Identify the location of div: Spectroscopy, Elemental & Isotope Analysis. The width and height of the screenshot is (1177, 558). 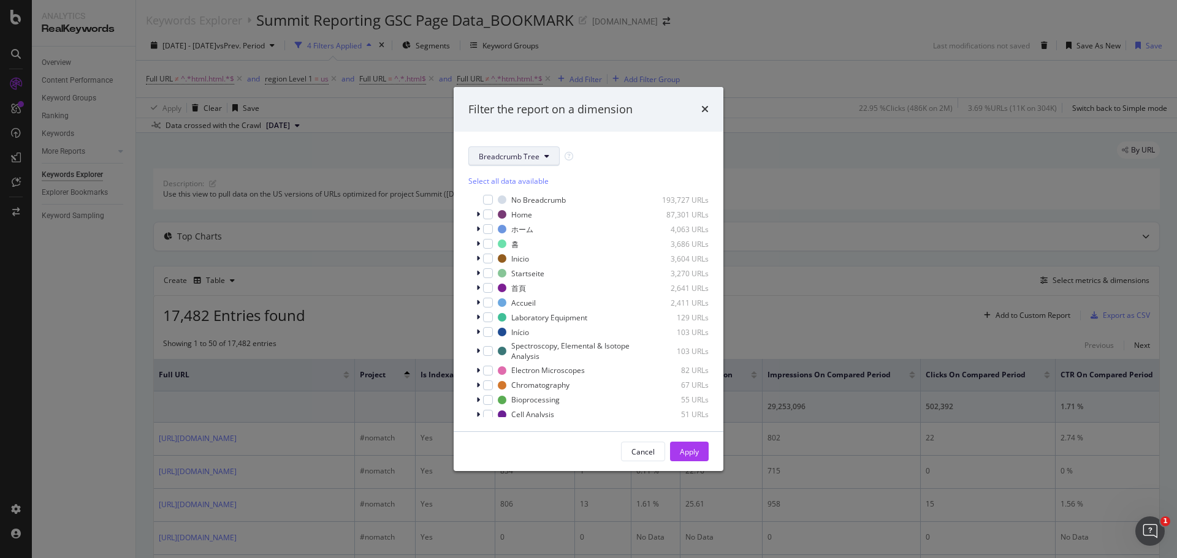
(575, 351).